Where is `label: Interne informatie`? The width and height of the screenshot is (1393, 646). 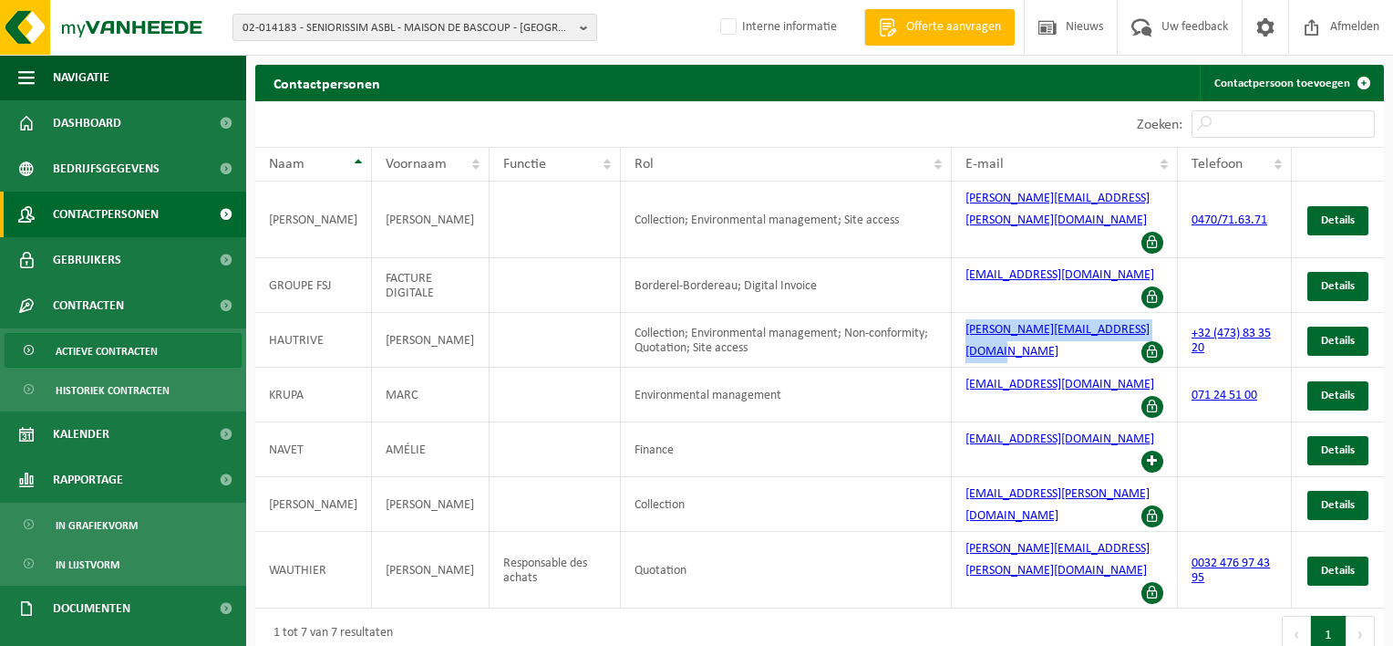 label: Interne informatie is located at coordinates (777, 27).